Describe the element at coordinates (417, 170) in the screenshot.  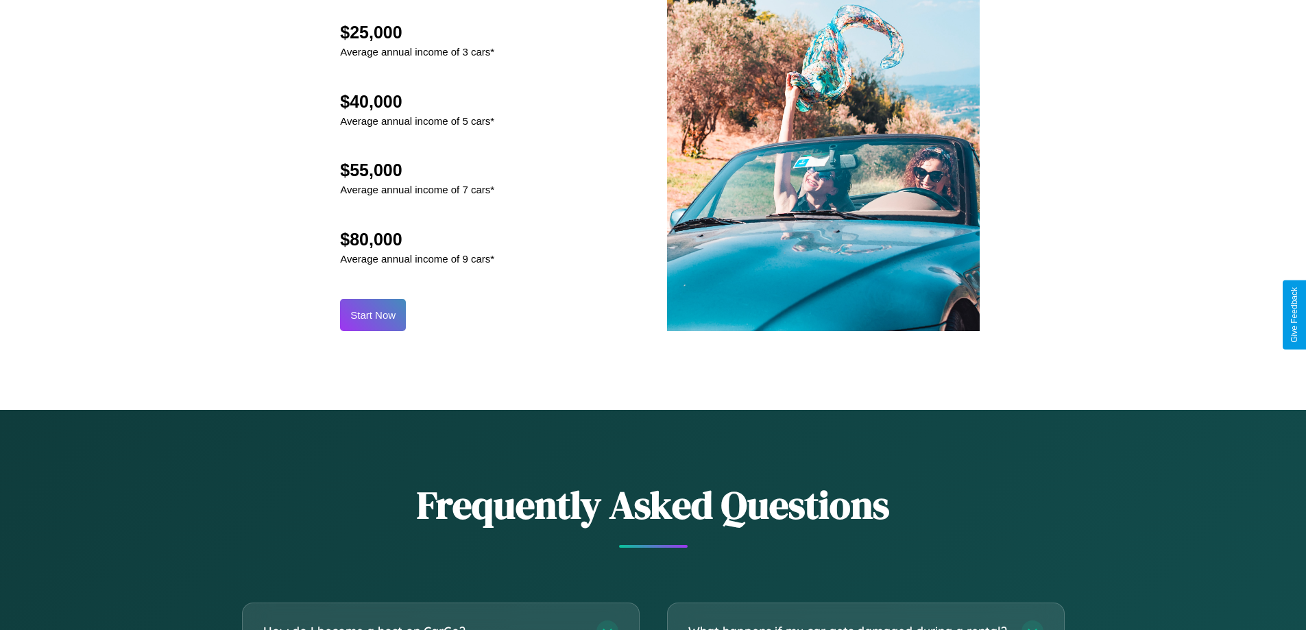
I see `h2: $55,000` at that location.